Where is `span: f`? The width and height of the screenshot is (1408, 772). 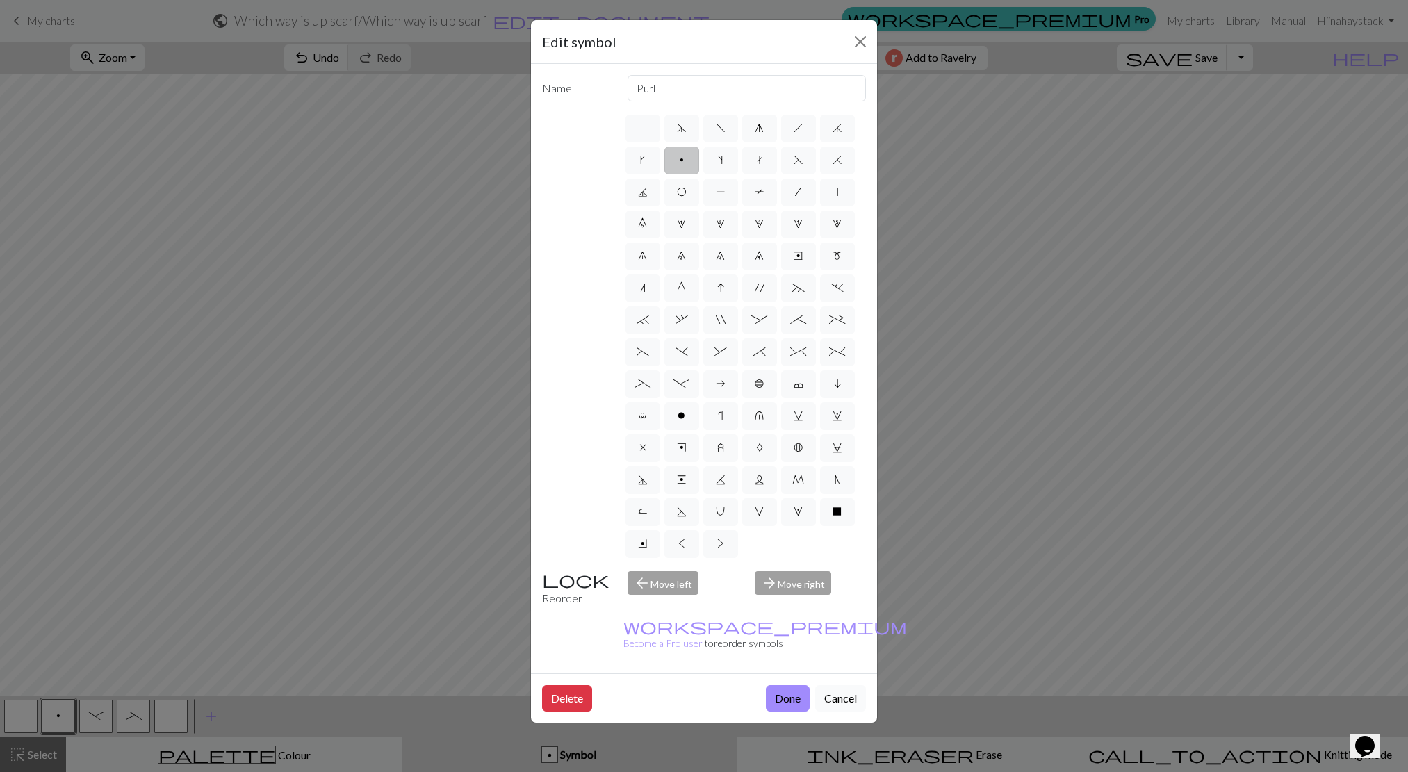
span: f is located at coordinates (721, 128).